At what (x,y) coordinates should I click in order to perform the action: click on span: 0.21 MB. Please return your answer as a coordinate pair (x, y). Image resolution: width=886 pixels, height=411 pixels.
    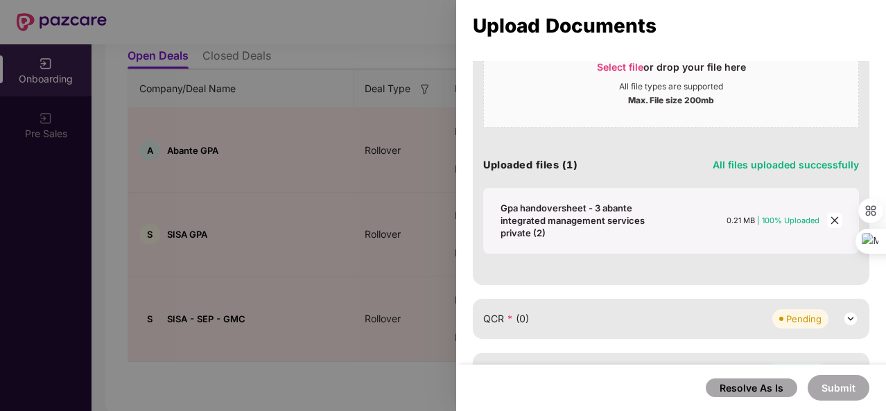
    Looking at the image, I should click on (741, 221).